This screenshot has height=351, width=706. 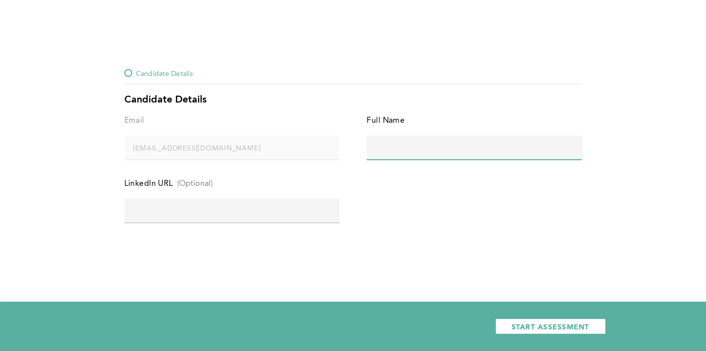 I want to click on button: START ASSESSMENT, so click(x=551, y=327).